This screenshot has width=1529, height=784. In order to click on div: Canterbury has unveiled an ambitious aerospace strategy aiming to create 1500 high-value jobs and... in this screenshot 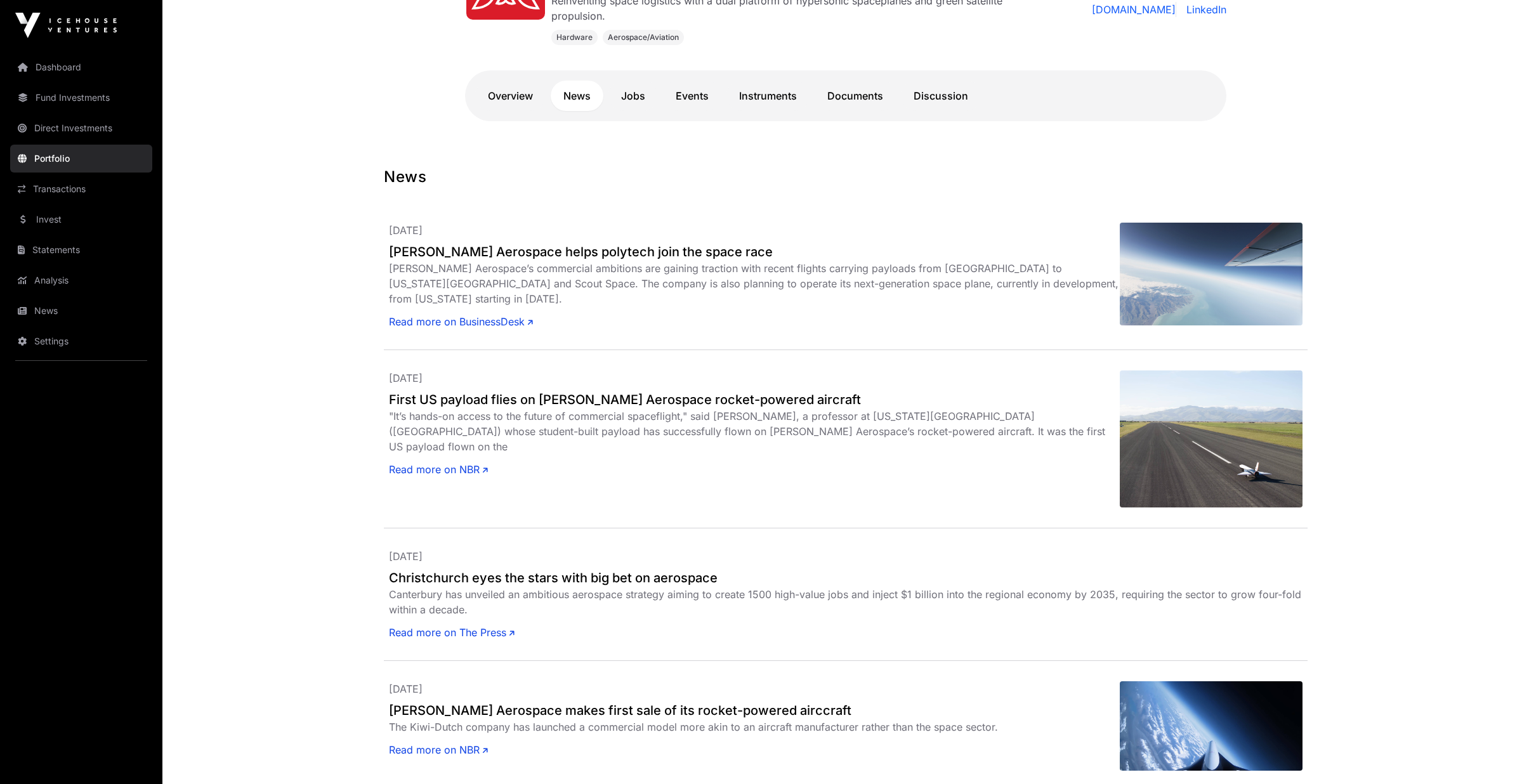, I will do `click(845, 602)`.